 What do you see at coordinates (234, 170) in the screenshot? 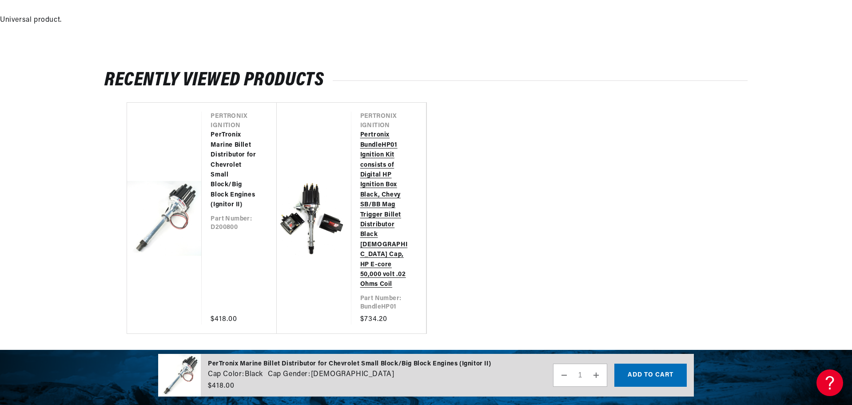
I see `a: PerTronix Marine Billet Distributor for Chevrolet Small Block/Big Block Engines (Ignitor II)` at bounding box center [234, 170].